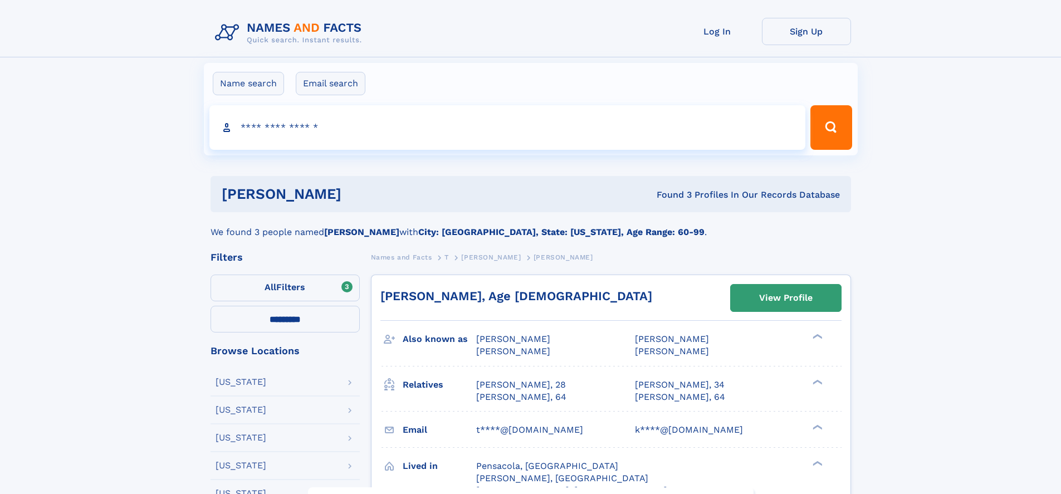 The width and height of the screenshot is (1061, 494). I want to click on div: Found 3 Profiles In Our Records Database, so click(669, 195).